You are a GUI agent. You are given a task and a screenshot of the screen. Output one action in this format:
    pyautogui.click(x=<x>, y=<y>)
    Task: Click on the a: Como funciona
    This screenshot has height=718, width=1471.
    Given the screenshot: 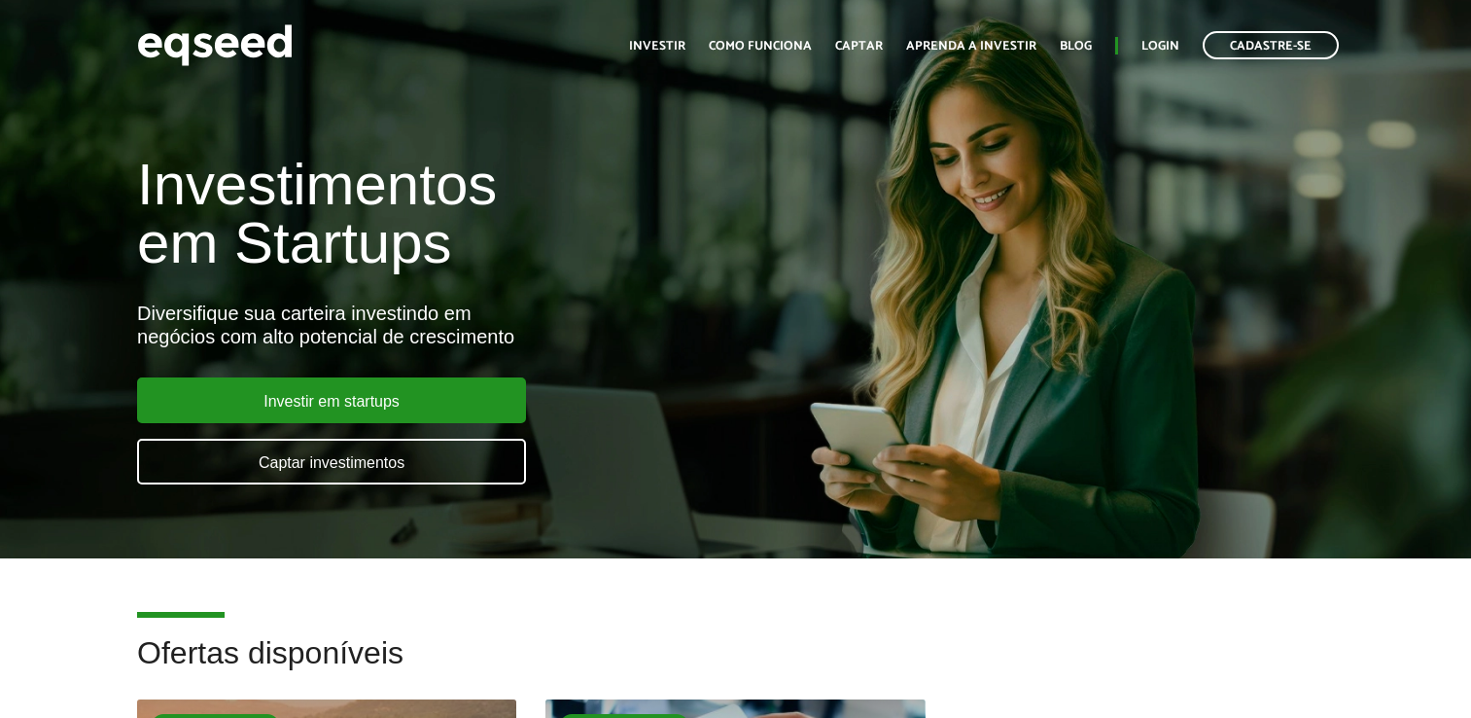 What is the action you would take?
    pyautogui.click(x=760, y=46)
    